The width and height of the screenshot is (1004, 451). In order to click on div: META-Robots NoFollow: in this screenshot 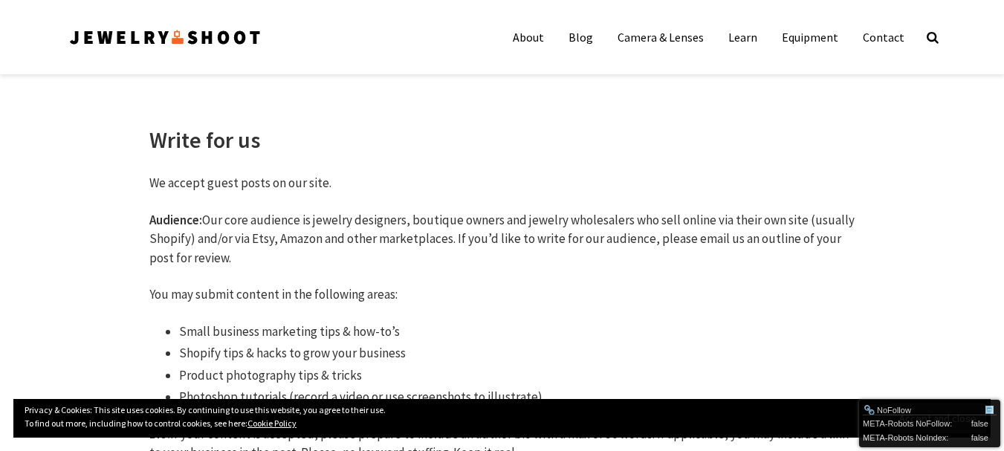, I will do `click(929, 422)`.